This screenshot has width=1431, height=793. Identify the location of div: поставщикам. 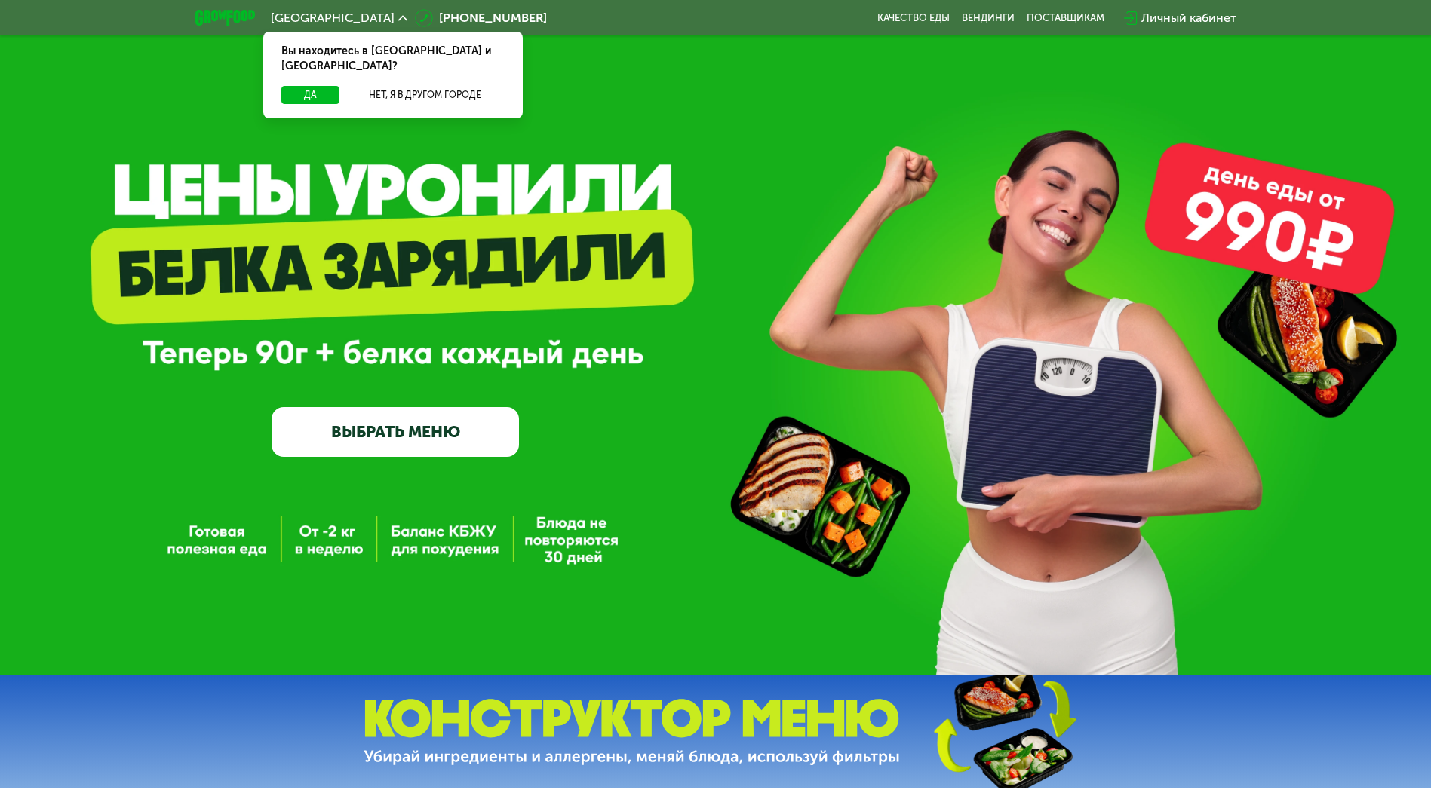
(1065, 18).